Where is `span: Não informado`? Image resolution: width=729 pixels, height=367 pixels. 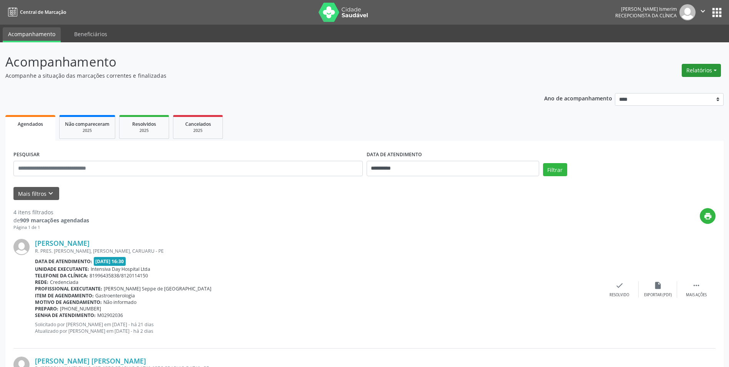
span: Não informado is located at coordinates (120, 302).